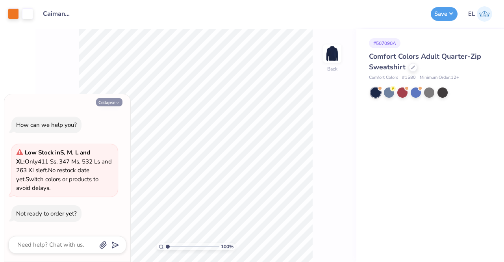  Describe the element at coordinates (109, 102) in the screenshot. I see `button: Collapse` at that location.